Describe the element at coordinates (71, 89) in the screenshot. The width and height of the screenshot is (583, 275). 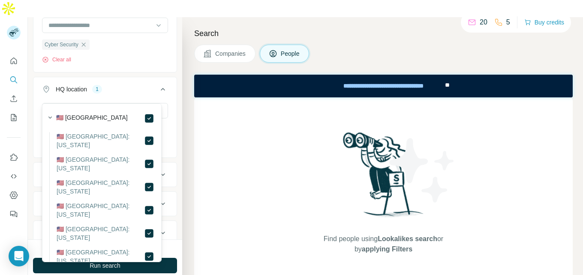
I see `div: HQ location` at that location.